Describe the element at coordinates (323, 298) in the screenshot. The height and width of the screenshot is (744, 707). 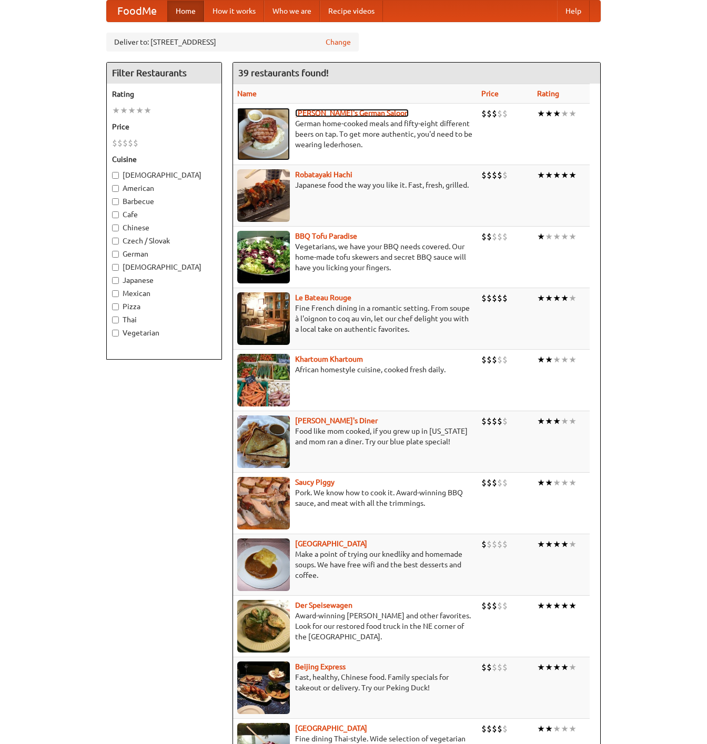
I see `b: Le Bateau Rouge` at that location.